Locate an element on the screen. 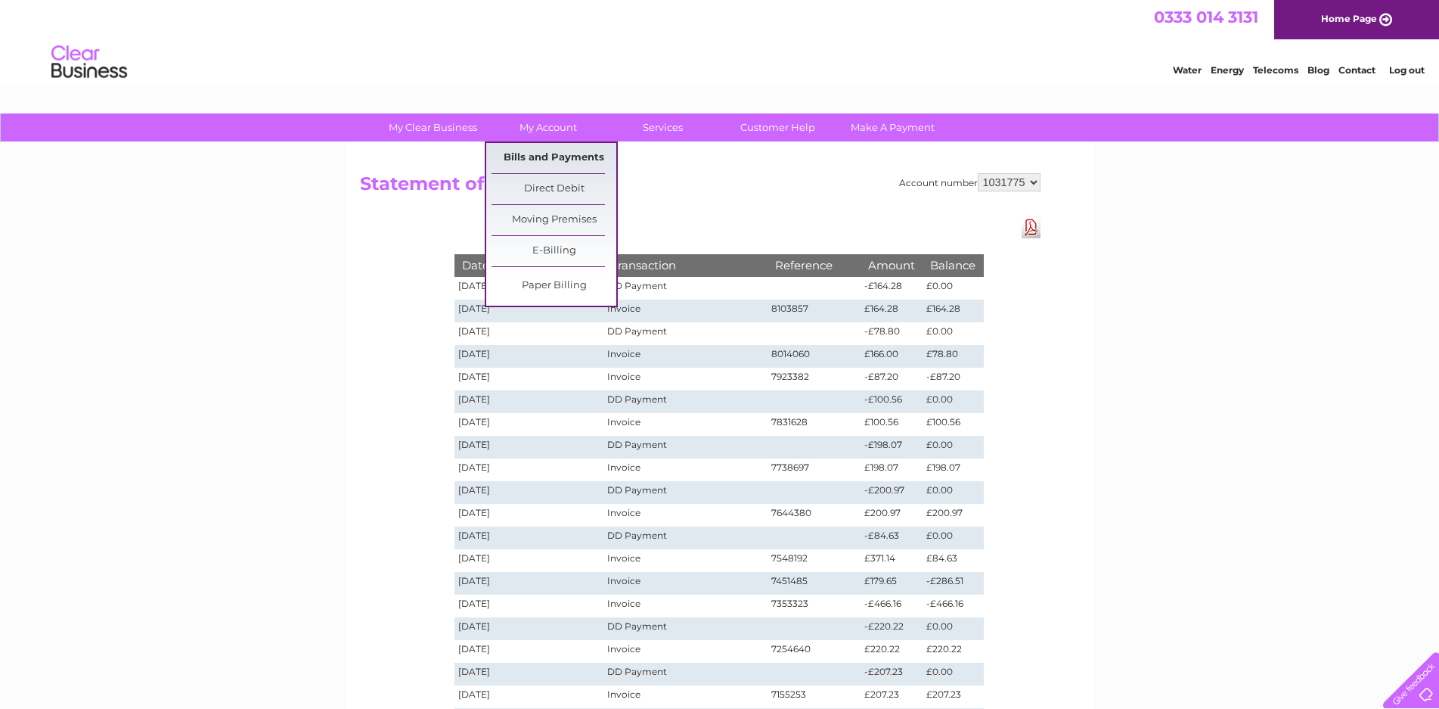 The width and height of the screenshot is (1439, 709). span: 0333 014 3131 is located at coordinates (1206, 17).